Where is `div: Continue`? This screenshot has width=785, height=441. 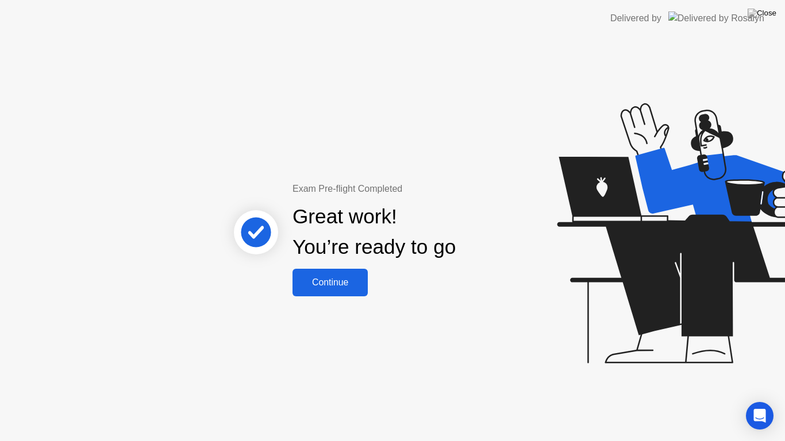
div: Continue is located at coordinates (330, 283).